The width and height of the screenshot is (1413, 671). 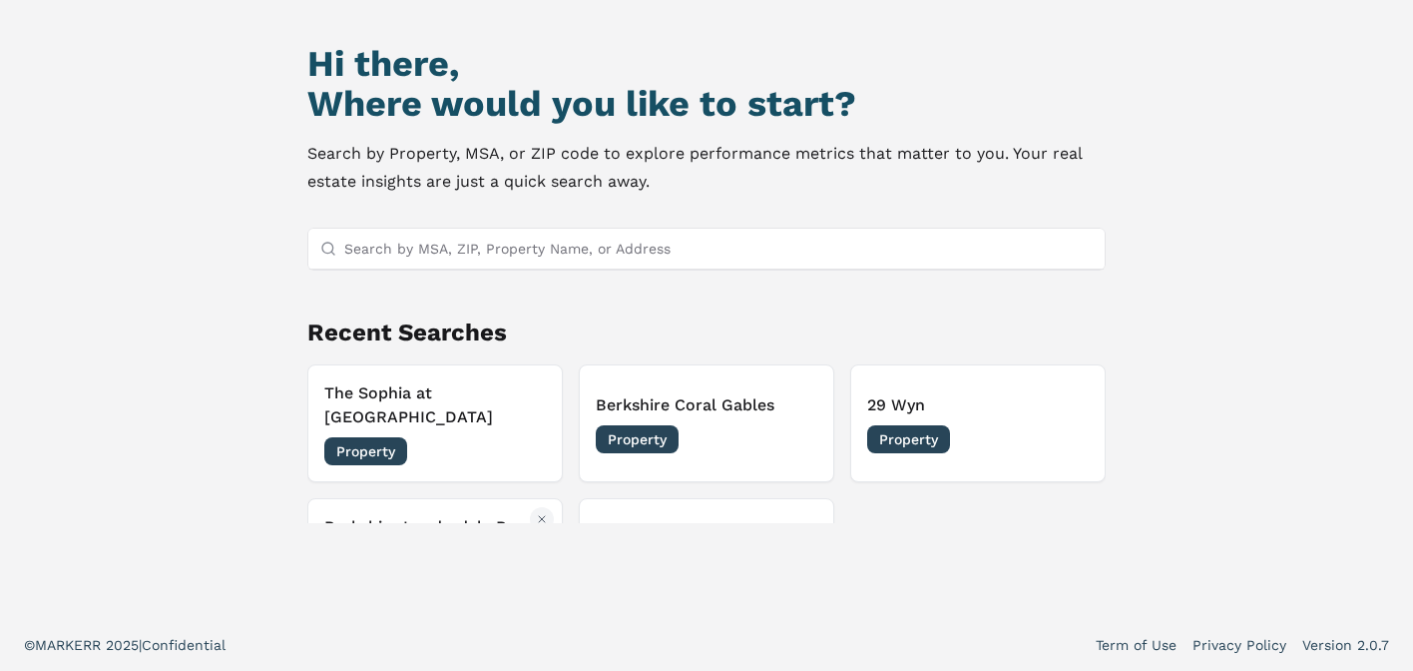 What do you see at coordinates (706, 64) in the screenshot?
I see `h1: Hi there,` at bounding box center [706, 64].